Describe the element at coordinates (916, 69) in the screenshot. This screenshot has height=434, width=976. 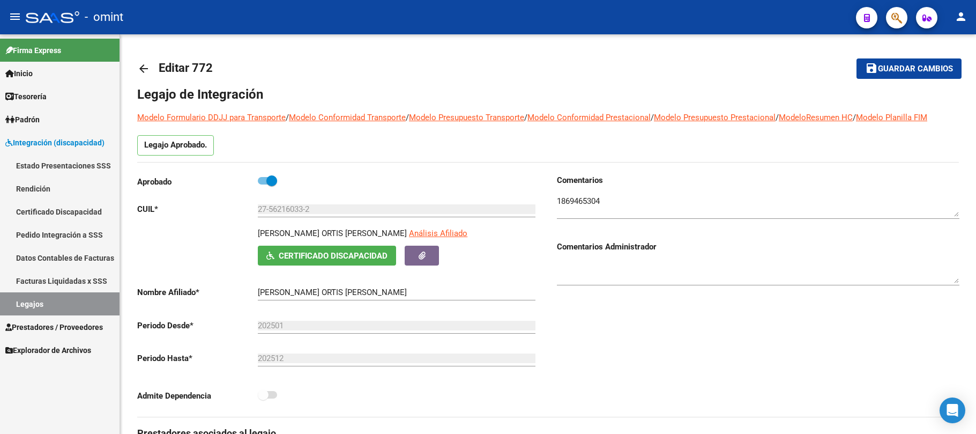
I see `span: Guardar cambios` at that location.